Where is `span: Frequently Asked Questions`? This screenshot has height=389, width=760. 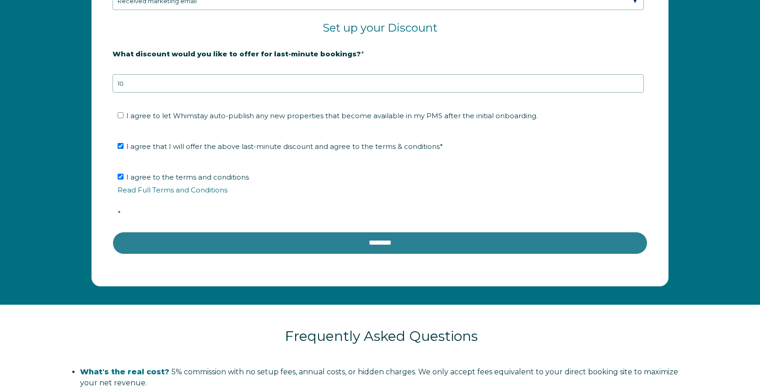 span: Frequently Asked Questions is located at coordinates (381, 336).